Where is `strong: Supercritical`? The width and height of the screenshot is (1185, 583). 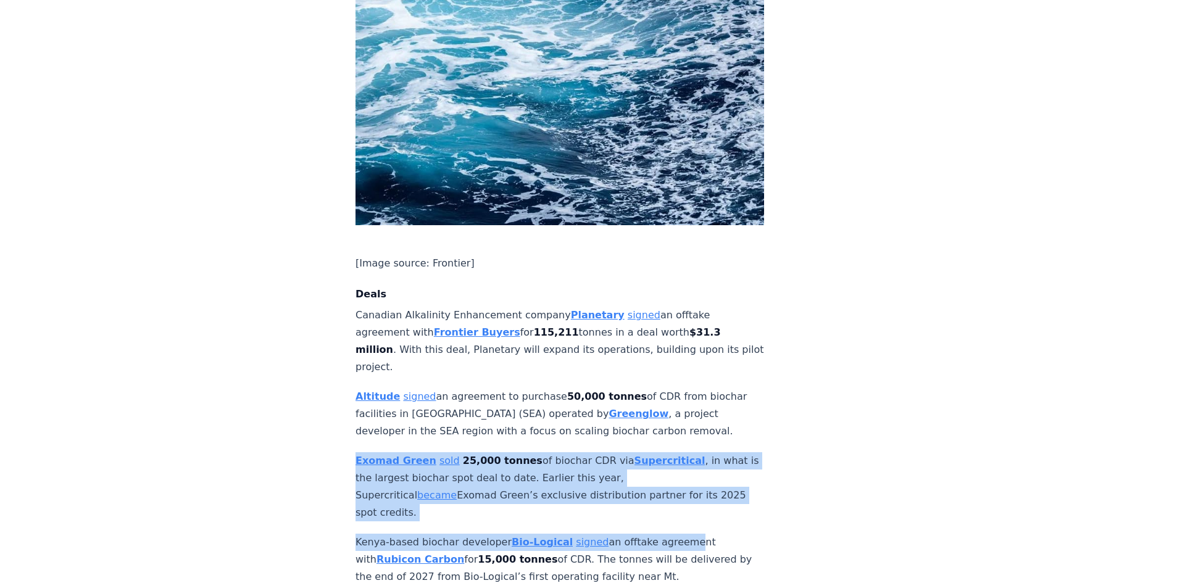 strong: Supercritical is located at coordinates (670, 461).